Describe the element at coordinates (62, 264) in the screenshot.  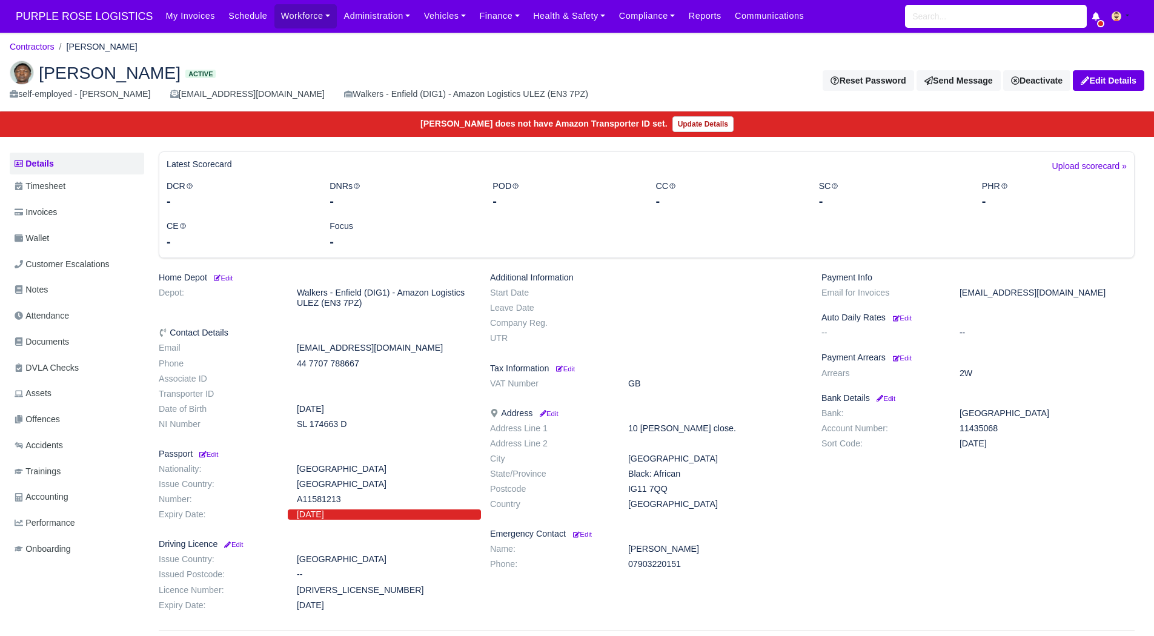
I see `span: Customer Escalations` at that location.